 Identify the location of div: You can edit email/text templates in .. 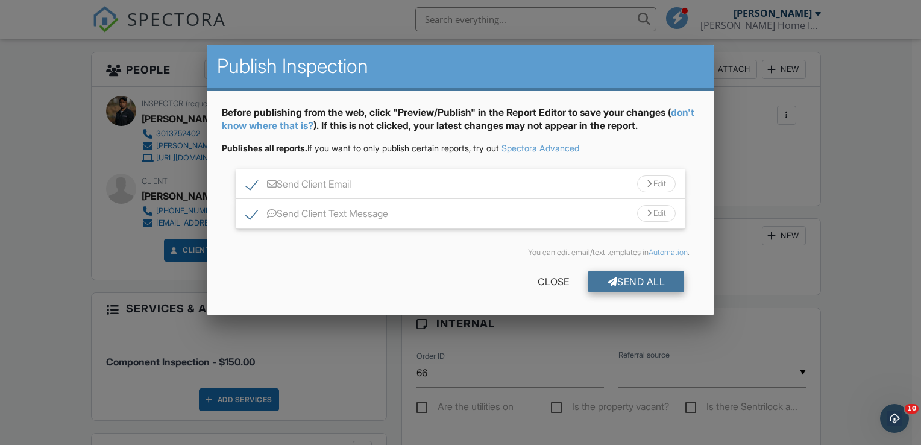
(460, 252).